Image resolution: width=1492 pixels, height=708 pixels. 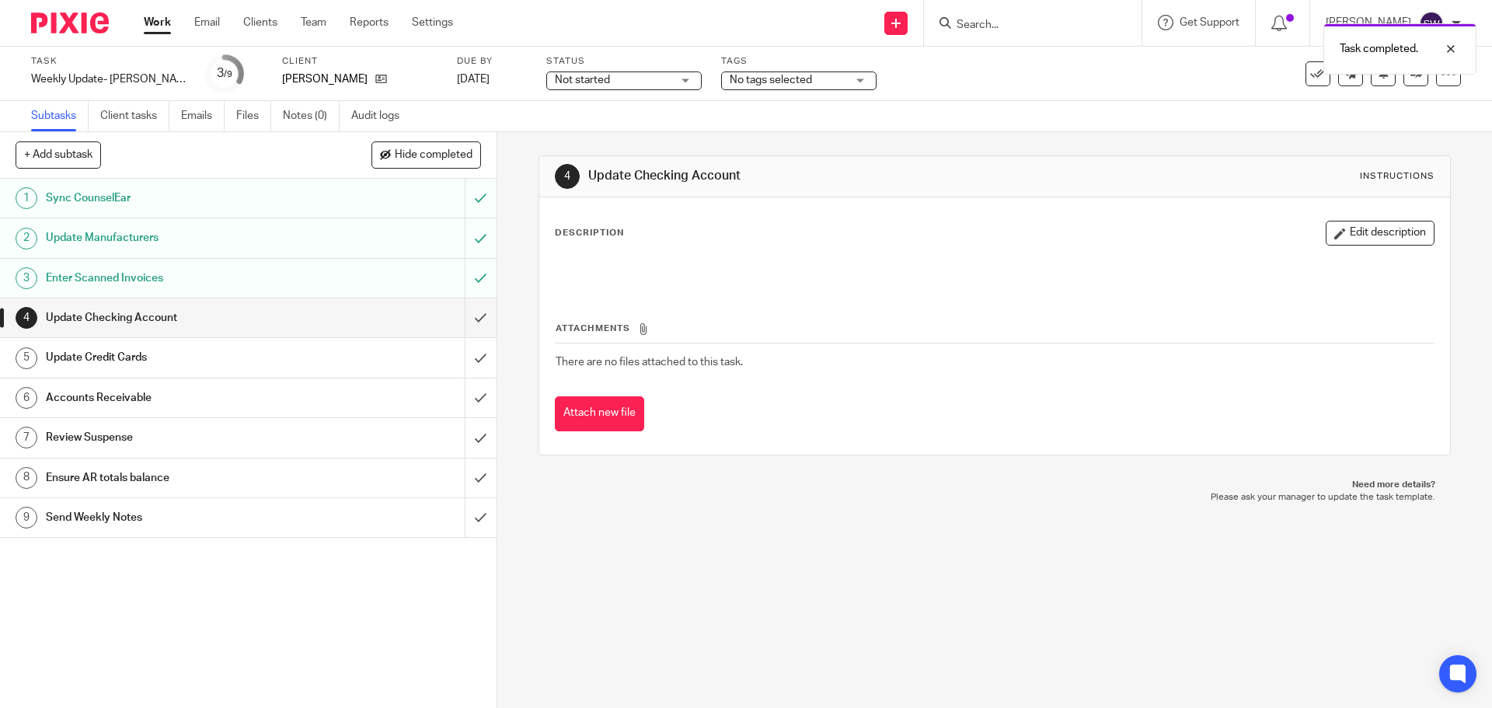 What do you see at coordinates (180, 198) in the screenshot?
I see `h1: Sync CounselEar` at bounding box center [180, 198].